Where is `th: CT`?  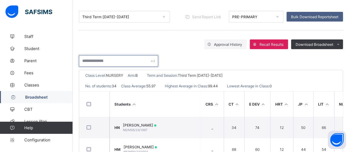
th: CT is located at coordinates (234, 104).